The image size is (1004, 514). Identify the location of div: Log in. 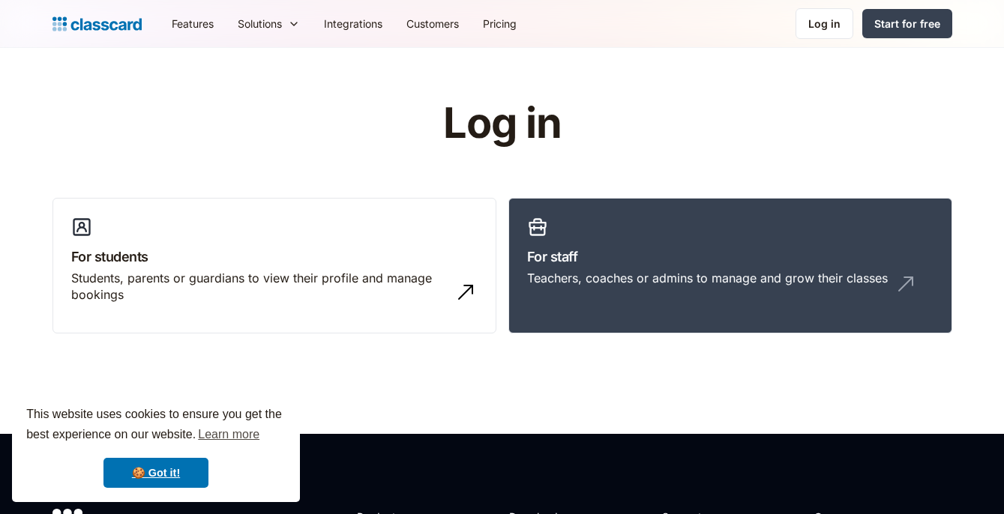
(824, 23).